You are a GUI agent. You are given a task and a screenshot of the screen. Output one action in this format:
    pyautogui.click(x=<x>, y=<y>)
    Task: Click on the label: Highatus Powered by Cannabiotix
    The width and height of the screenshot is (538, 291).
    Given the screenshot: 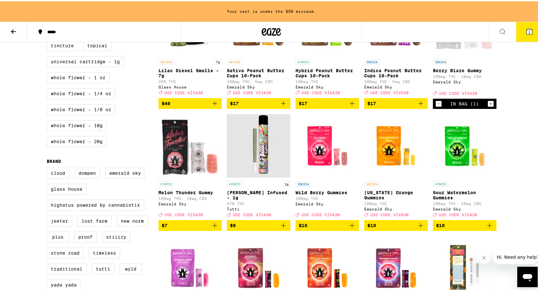 What is the action you would take?
    pyautogui.click(x=95, y=204)
    